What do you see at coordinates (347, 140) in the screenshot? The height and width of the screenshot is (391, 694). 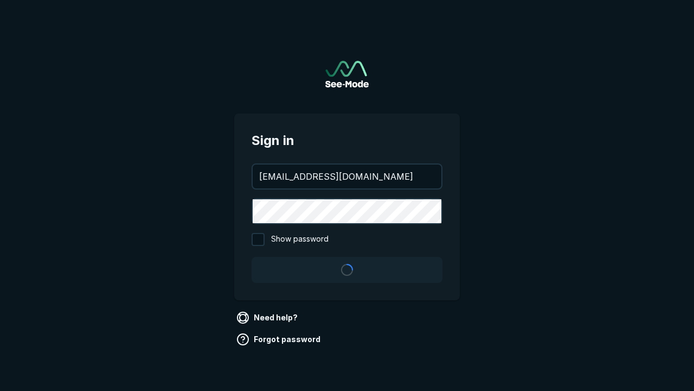 I see `span: Sign in` at bounding box center [347, 140].